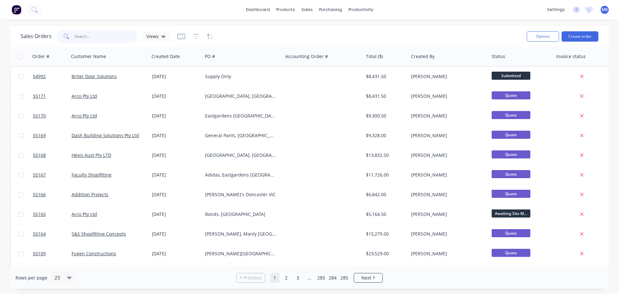 This screenshot has height=294, width=619. I want to click on div: $6,842.00, so click(385, 194).